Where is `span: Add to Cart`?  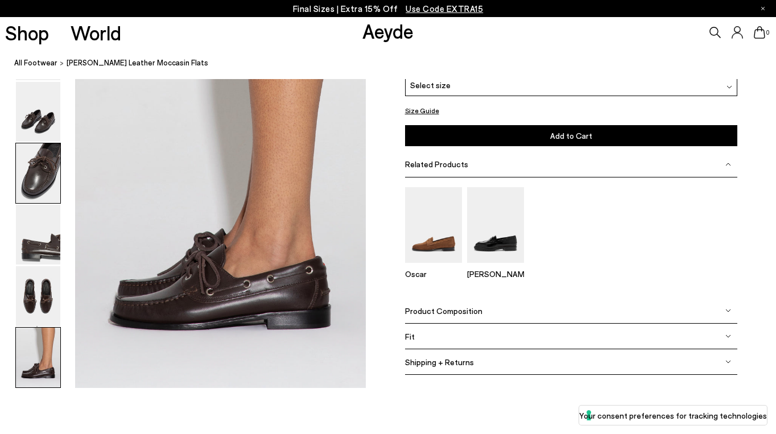 span: Add to Cart is located at coordinates (571, 135).